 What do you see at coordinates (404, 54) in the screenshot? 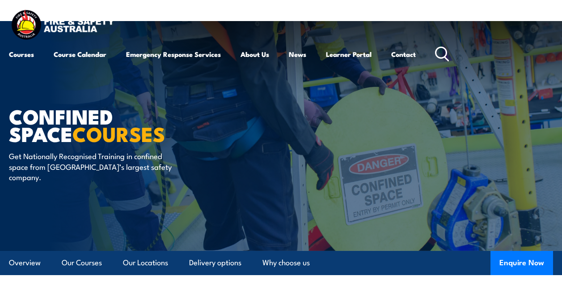
I see `a: Contact` at bounding box center [404, 54].